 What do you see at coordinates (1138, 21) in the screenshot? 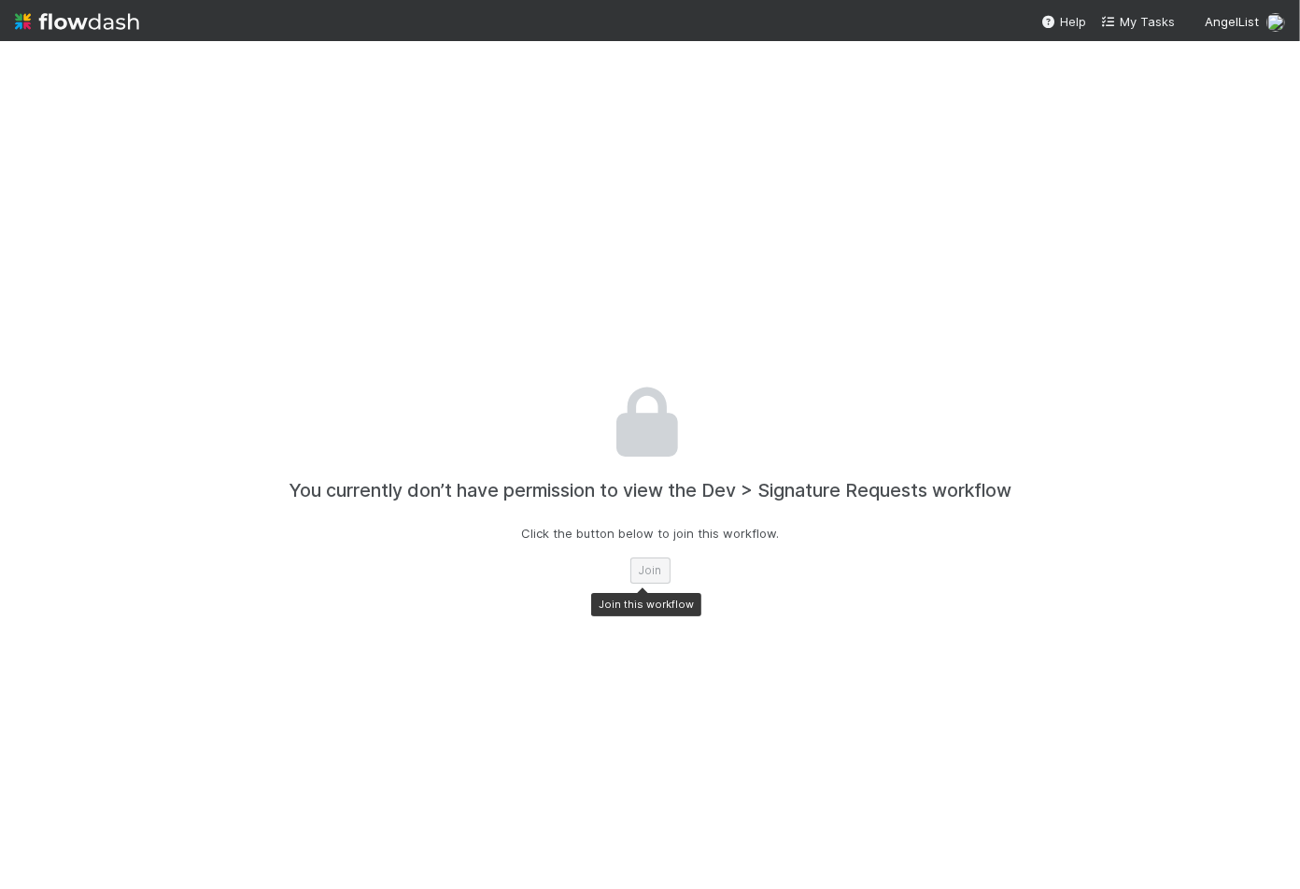
I see `span: My Tasks` at bounding box center [1138, 21].